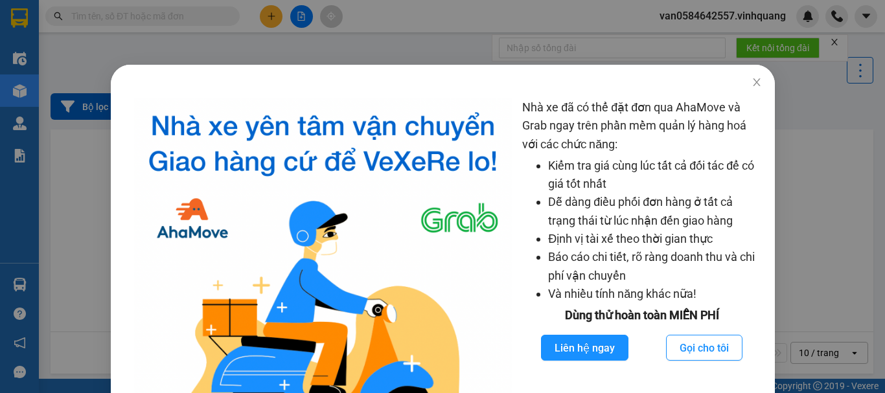 The height and width of the screenshot is (393, 885). Describe the element at coordinates (584, 348) in the screenshot. I see `span: Liên hệ ngay` at that location.